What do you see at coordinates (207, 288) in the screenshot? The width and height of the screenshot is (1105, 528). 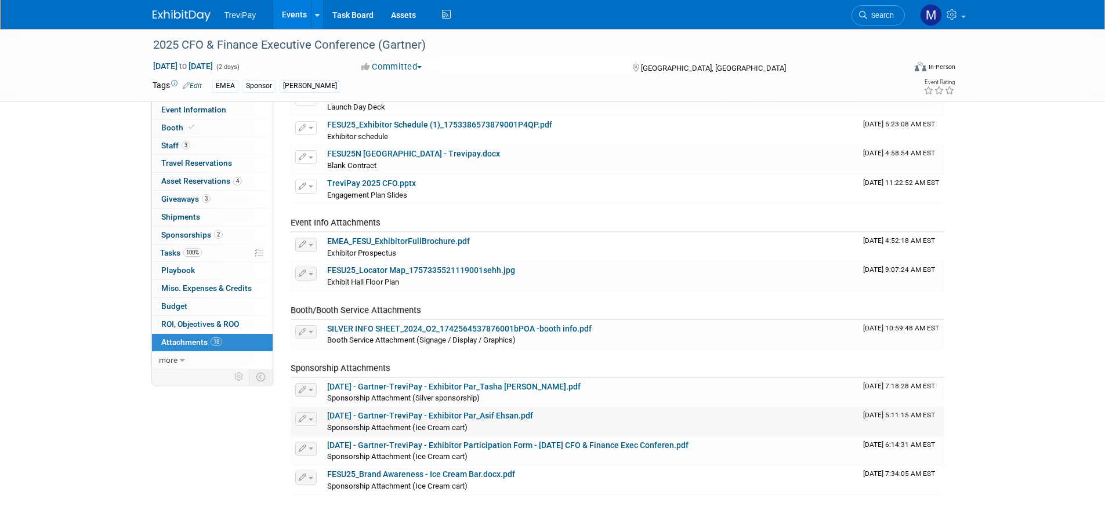 I see `span: Misc. Expenses & Credits` at bounding box center [207, 288].